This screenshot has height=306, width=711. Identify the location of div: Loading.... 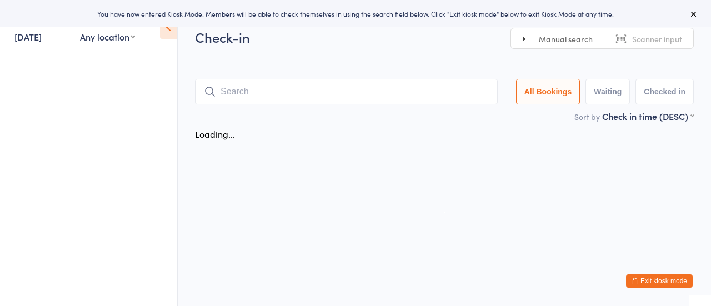
(215, 134).